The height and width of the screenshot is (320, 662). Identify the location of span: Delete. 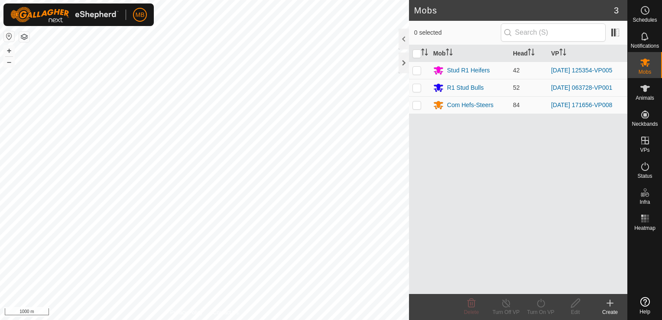
(471, 312).